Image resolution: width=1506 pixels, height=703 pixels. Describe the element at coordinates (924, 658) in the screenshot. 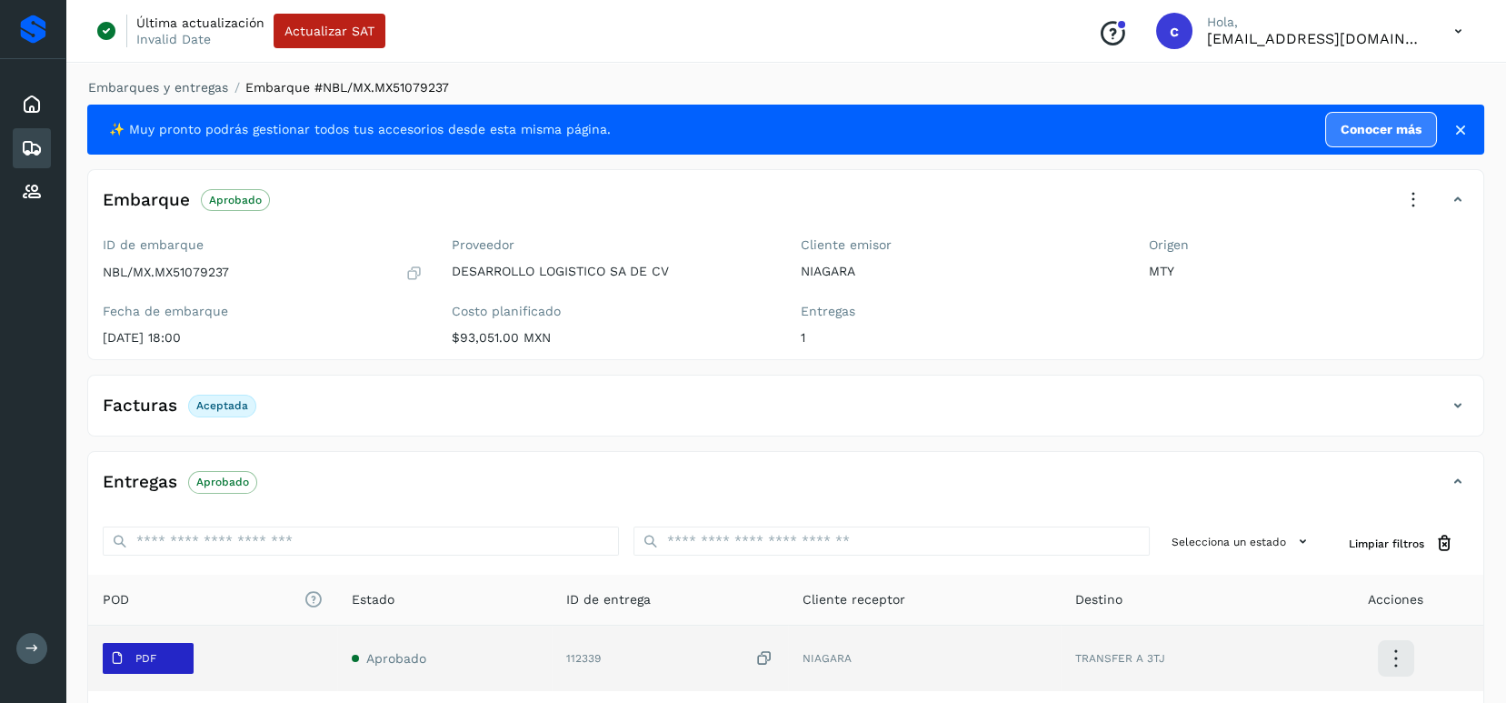

I see `td: NIAGARA` at that location.